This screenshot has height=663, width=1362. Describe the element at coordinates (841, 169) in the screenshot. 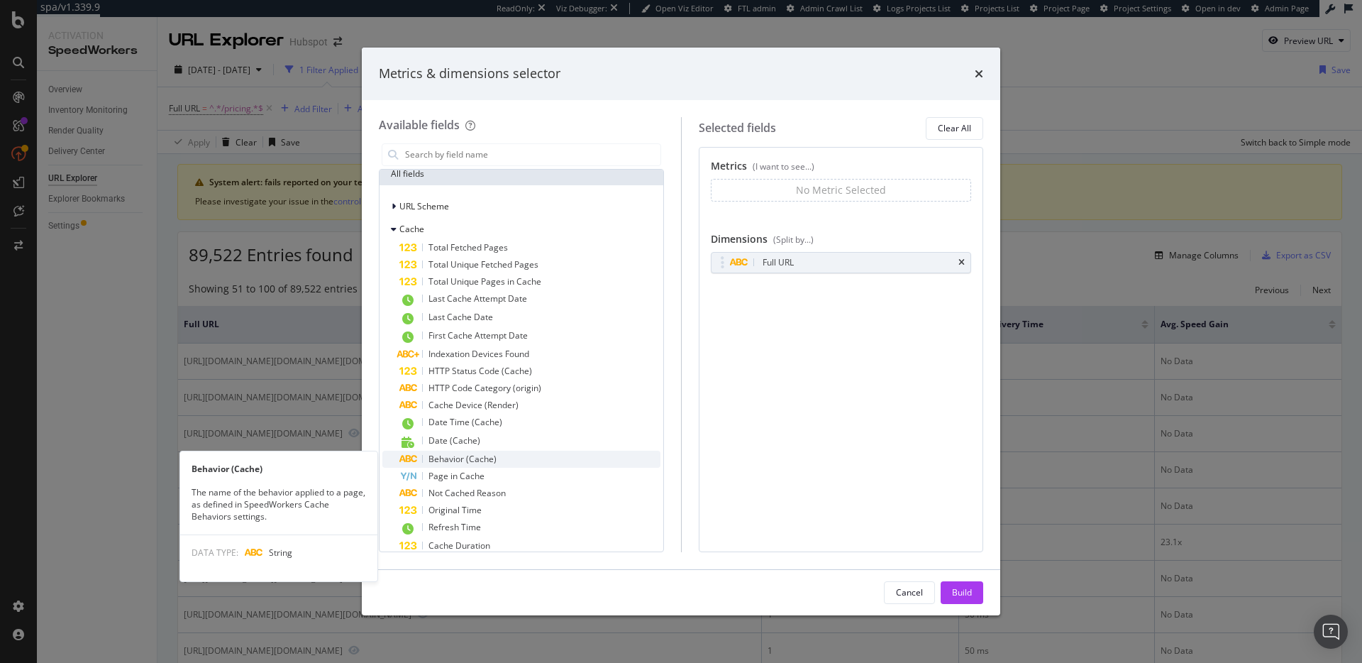

I see `div: Metrics` at that location.